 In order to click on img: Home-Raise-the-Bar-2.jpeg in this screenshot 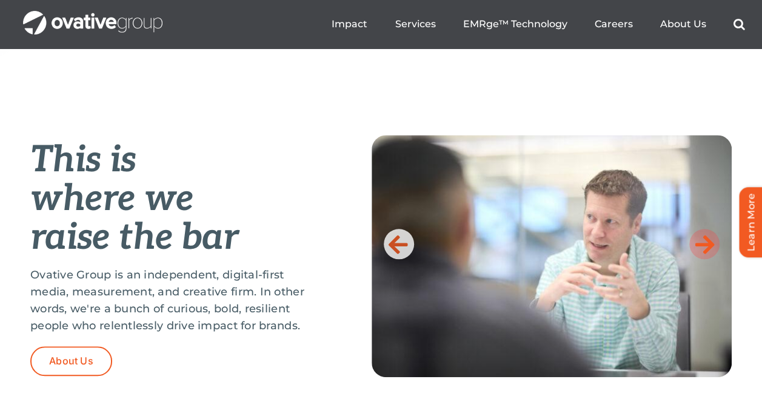, I will do `click(552, 256)`.